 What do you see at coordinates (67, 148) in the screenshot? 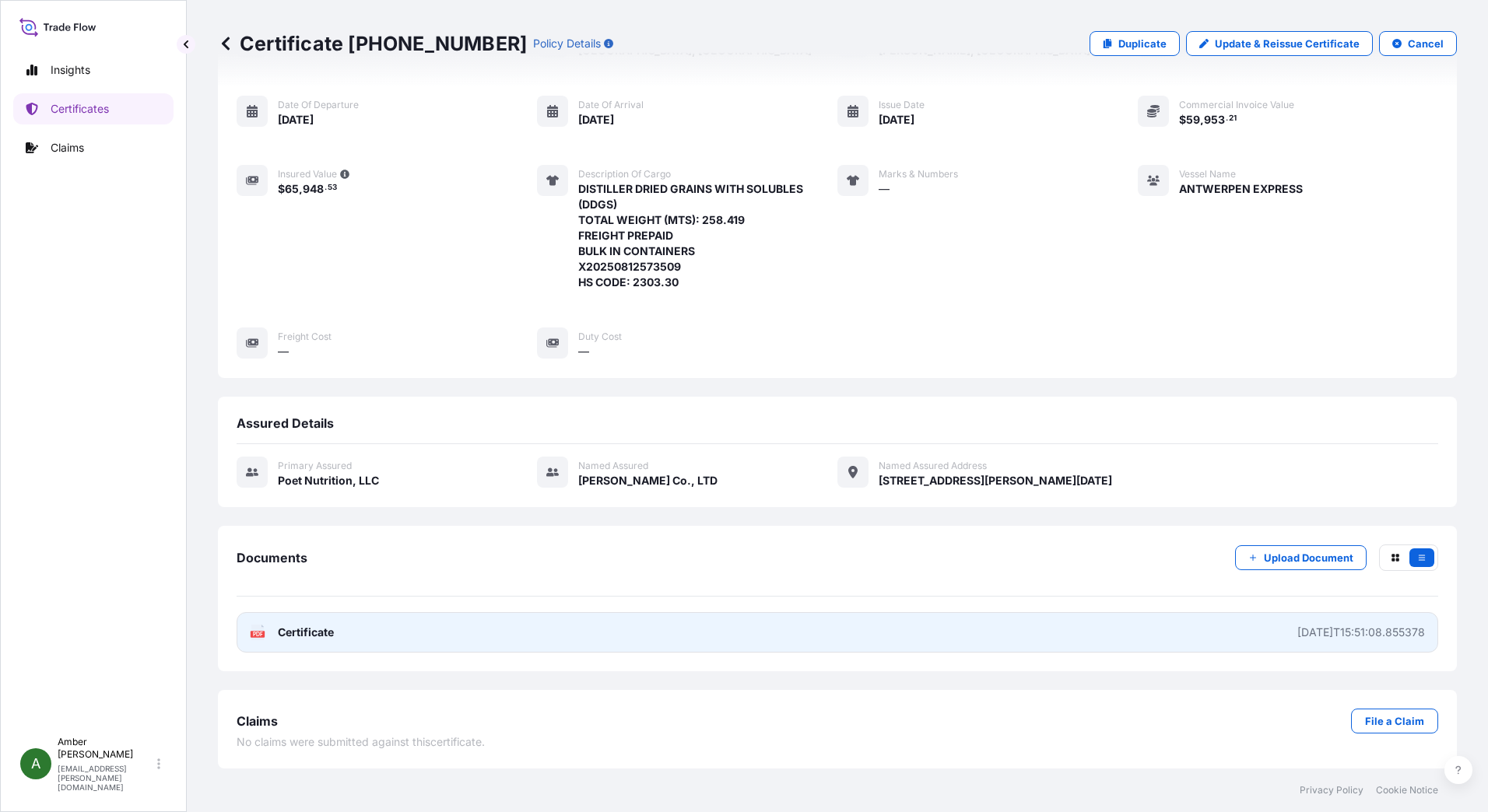
I see `p: Claims` at bounding box center [67, 148].